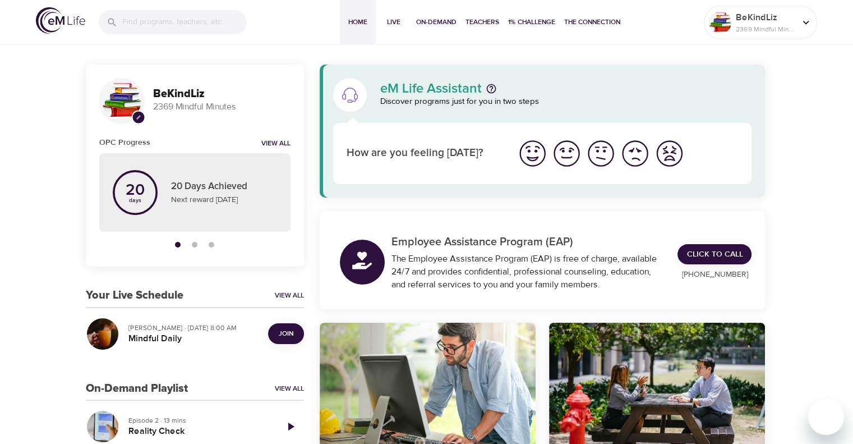 The height and width of the screenshot is (444, 853). Describe the element at coordinates (669, 153) in the screenshot. I see `img: worst` at that location.